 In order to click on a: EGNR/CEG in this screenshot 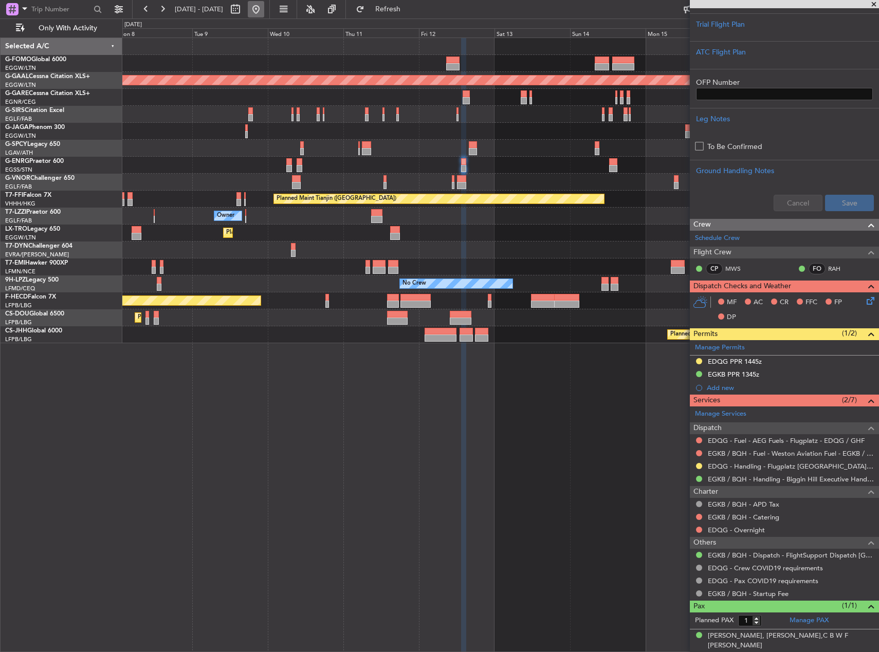, I will do `click(21, 102)`.